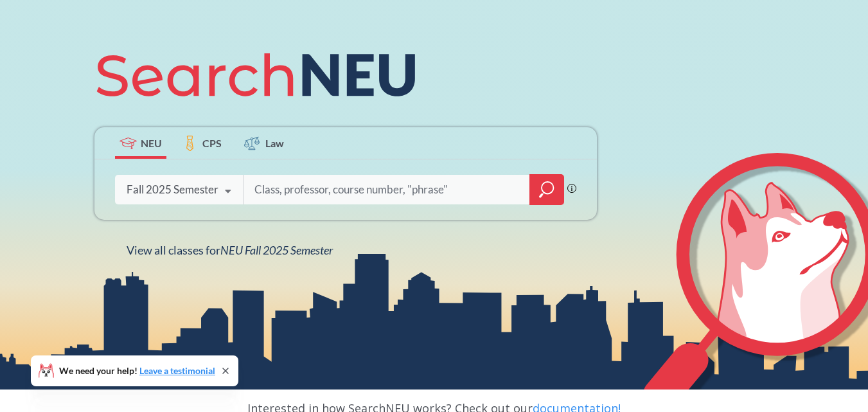 This screenshot has height=412, width=868. I want to click on div: Fall 2025 Semester, so click(172, 189).